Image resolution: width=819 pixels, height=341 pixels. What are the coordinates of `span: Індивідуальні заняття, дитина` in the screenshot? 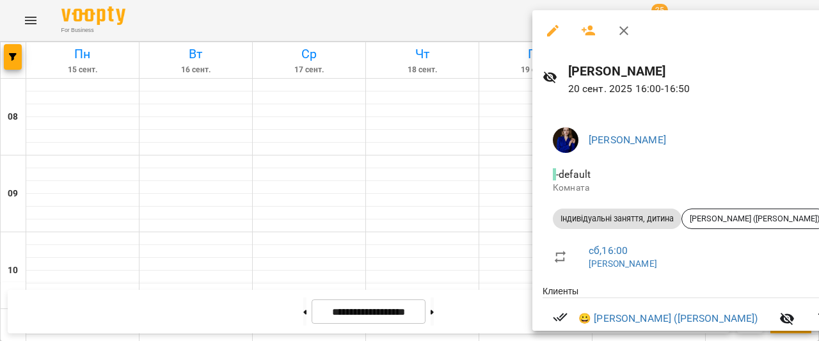 It's located at (617, 219).